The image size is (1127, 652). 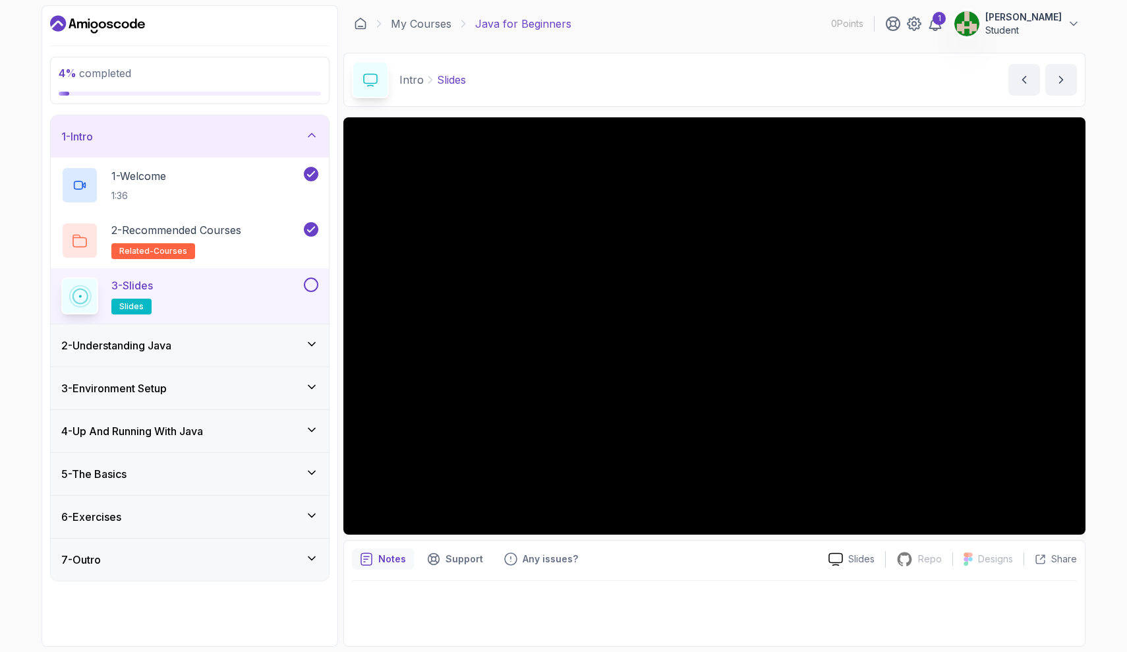 I want to click on a: 1, so click(x=935, y=24).